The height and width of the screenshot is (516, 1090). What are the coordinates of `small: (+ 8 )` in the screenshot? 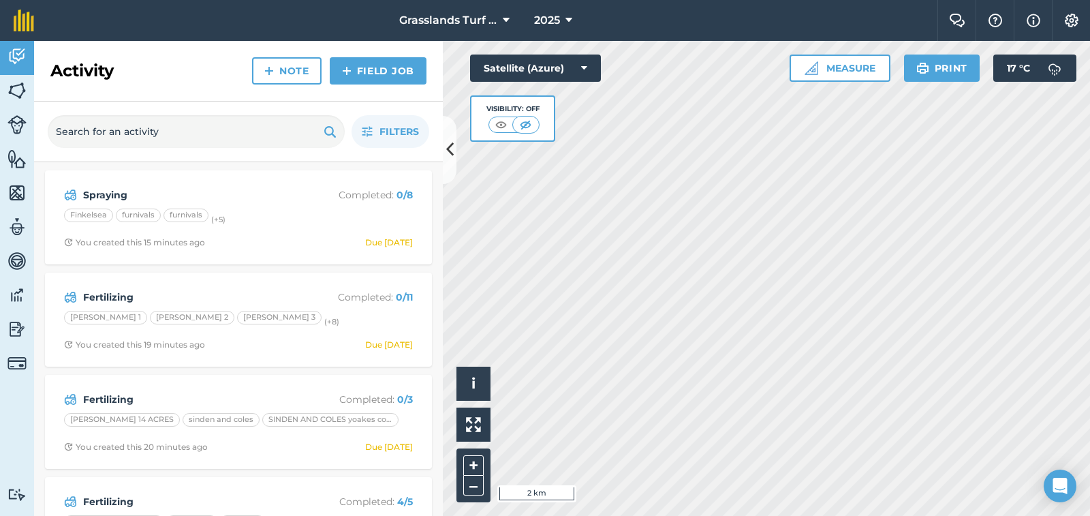 It's located at (332, 322).